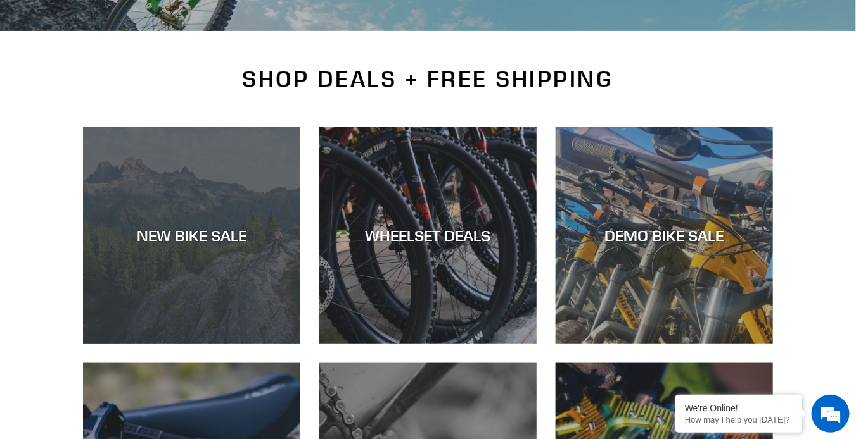 This screenshot has width=856, height=439. What do you see at coordinates (664, 236) in the screenshot?
I see `div: DEMO BIKE SALE` at bounding box center [664, 236].